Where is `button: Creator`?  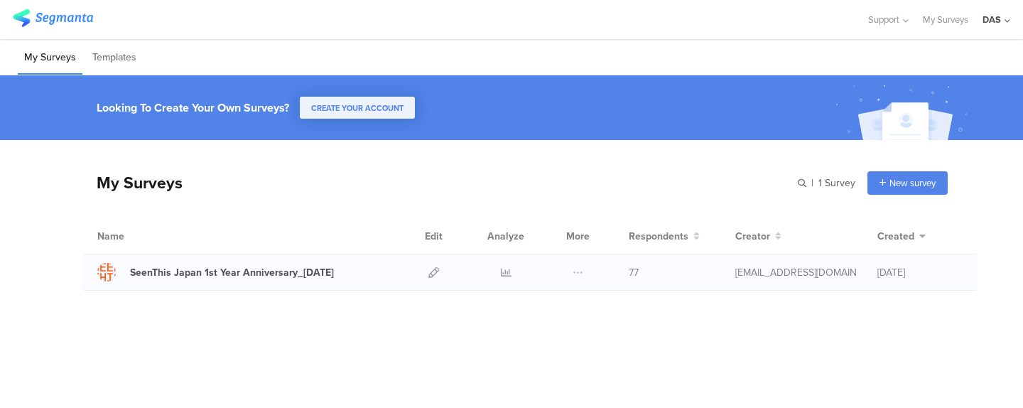 button: Creator is located at coordinates (758, 236).